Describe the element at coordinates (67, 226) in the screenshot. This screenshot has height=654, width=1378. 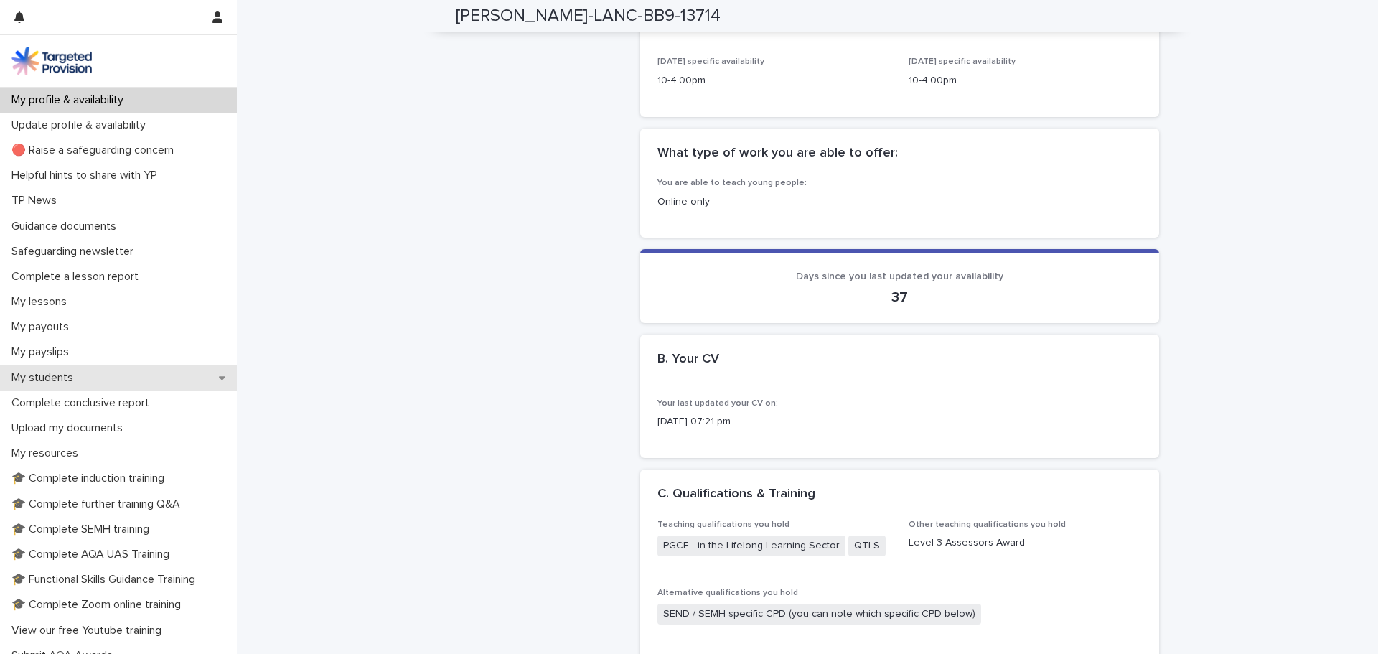
I see `p: Guidance documents` at that location.